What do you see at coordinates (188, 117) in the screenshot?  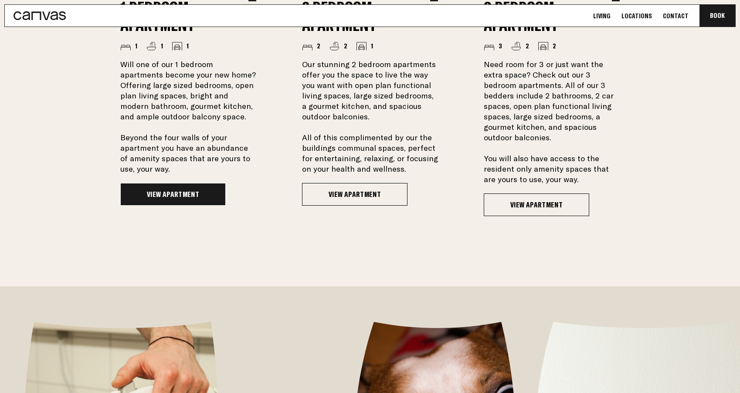 I see `p: Will one of our 1 bedroom apartments become your new home? Offering large sized bedrooms, open pl...` at bounding box center [188, 117].